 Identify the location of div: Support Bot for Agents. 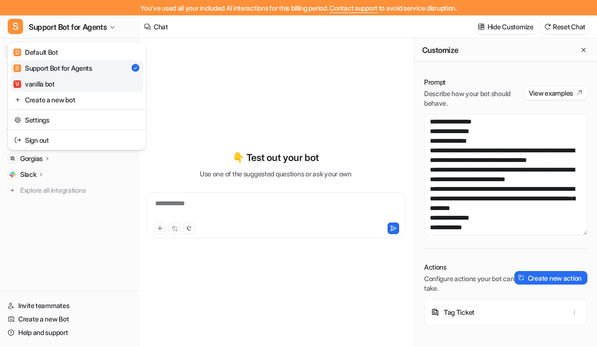
(53, 68).